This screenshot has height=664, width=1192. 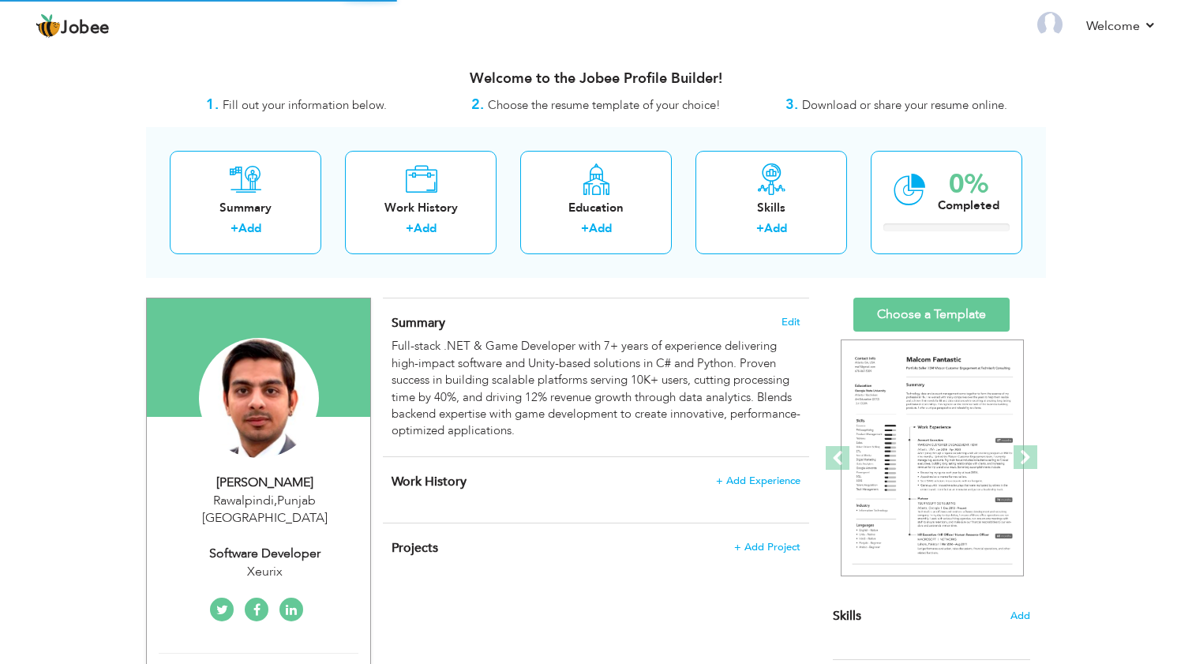 I want to click on span: Fill out your information below., so click(x=305, y=105).